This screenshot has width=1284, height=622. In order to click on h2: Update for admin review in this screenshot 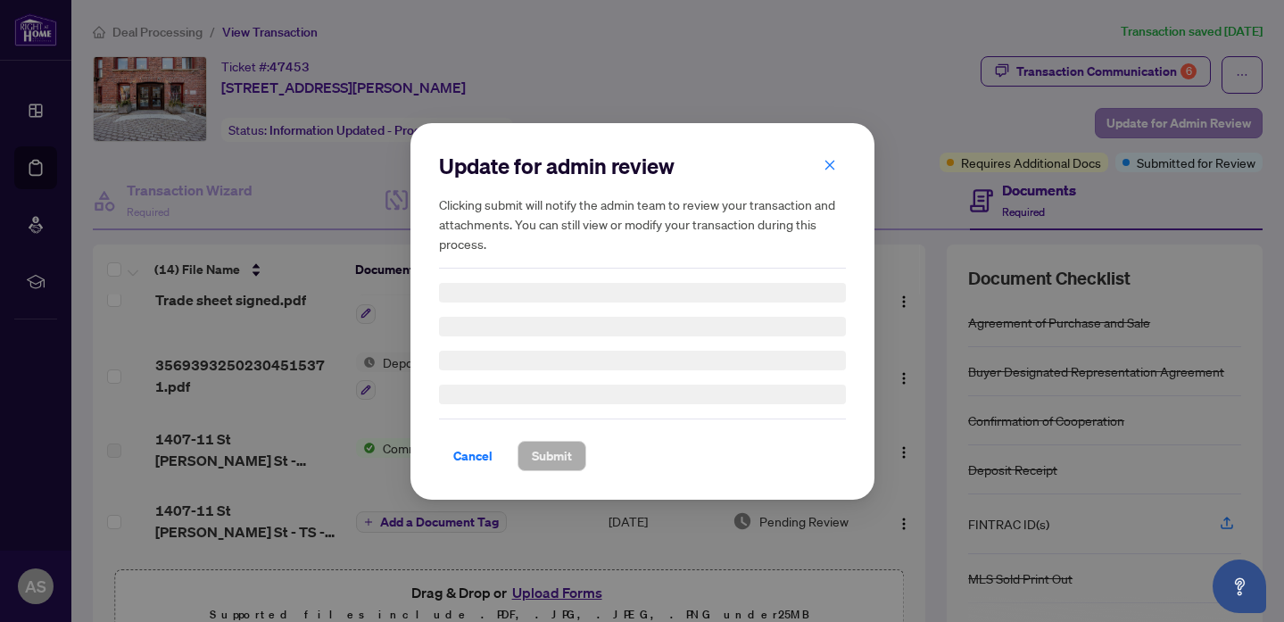, I will do `click(642, 166)`.